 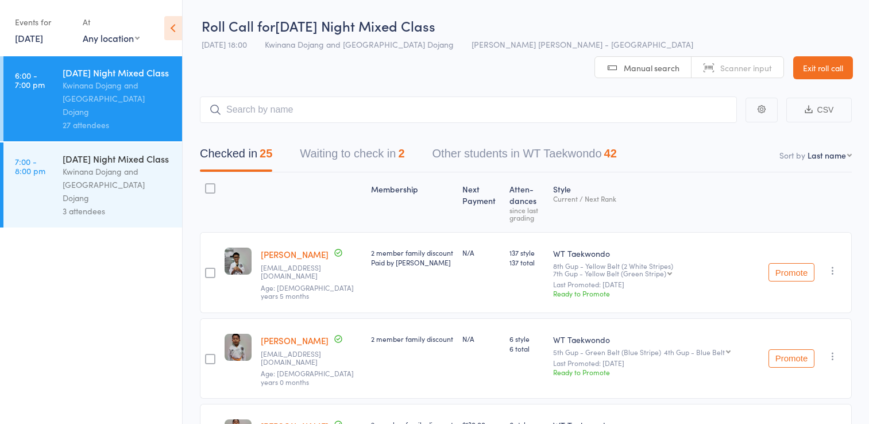 What do you see at coordinates (827, 155) in the screenshot?
I see `div: Last name` at bounding box center [827, 155].